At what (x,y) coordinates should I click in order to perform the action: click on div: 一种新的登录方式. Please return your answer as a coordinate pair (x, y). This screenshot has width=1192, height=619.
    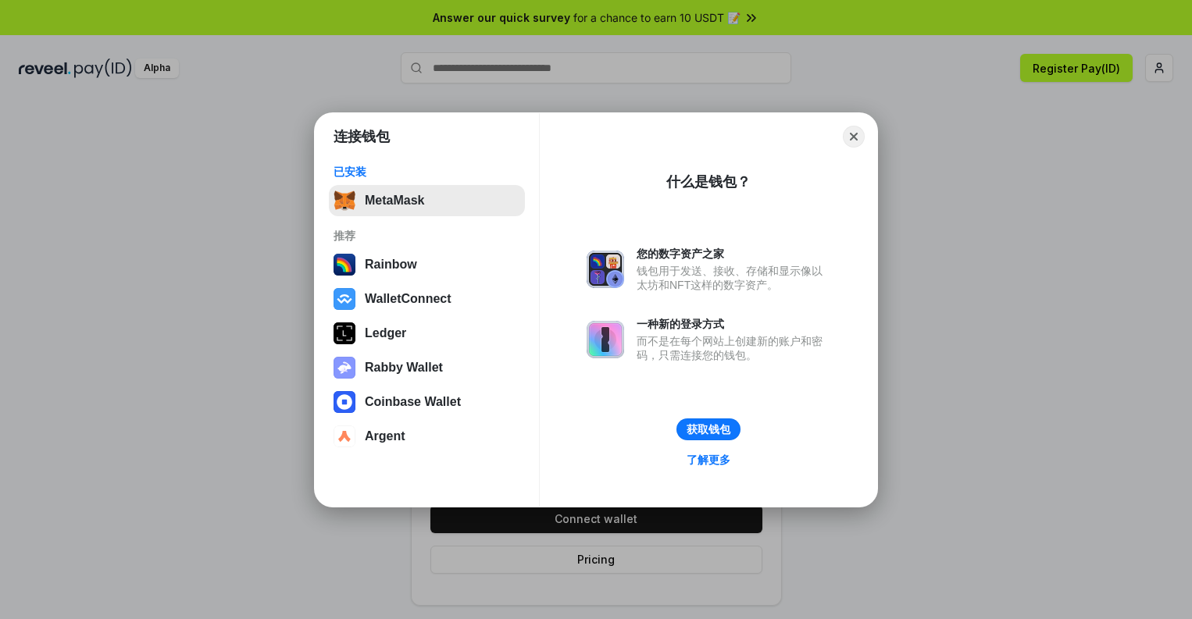
    Looking at the image, I should click on (733, 324).